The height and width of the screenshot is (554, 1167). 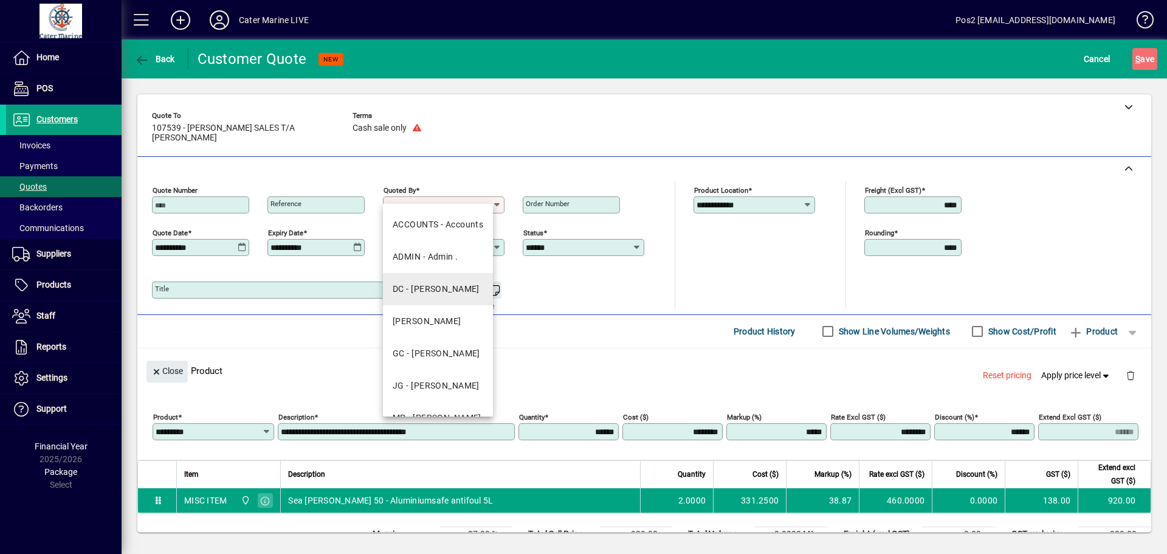 What do you see at coordinates (896, 474) in the screenshot?
I see `span: Rate excl GST ($)` at bounding box center [896, 474].